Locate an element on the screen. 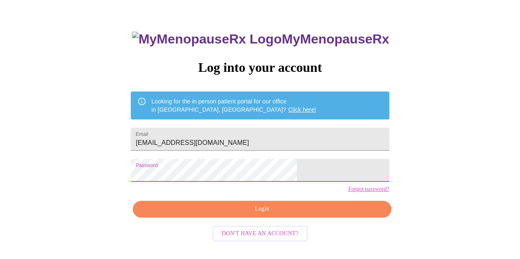 The image size is (520, 259). h3: Log into your account is located at coordinates (260, 67).